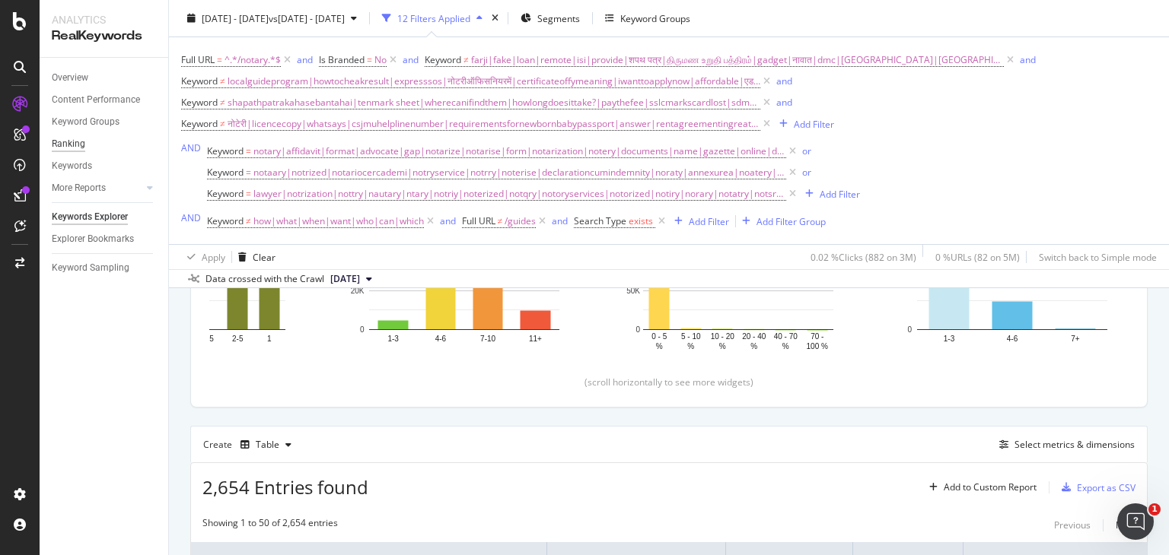 The height and width of the screenshot is (555, 1169). I want to click on a: Keywords, so click(104, 166).